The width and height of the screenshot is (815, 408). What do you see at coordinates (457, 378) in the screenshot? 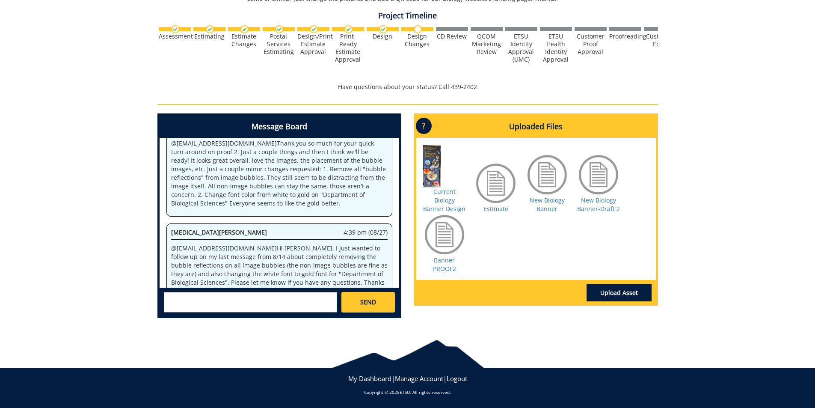
I see `a: Logout` at bounding box center [457, 378].